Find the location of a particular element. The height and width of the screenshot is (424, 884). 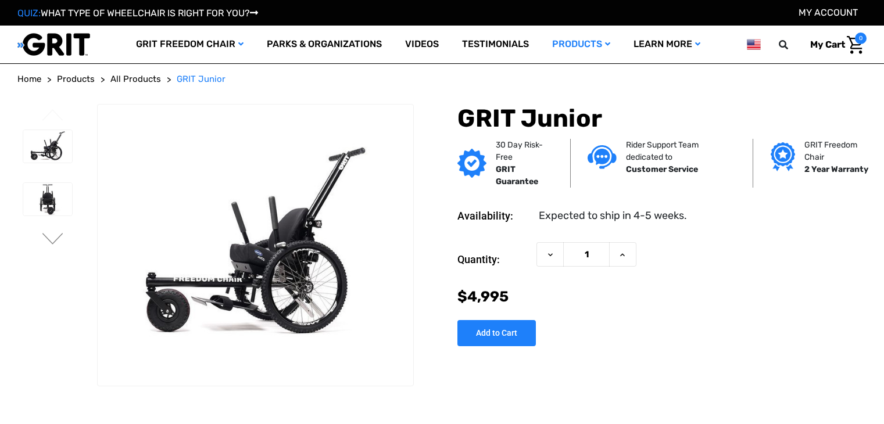

a: Testimonials is located at coordinates (495, 44).